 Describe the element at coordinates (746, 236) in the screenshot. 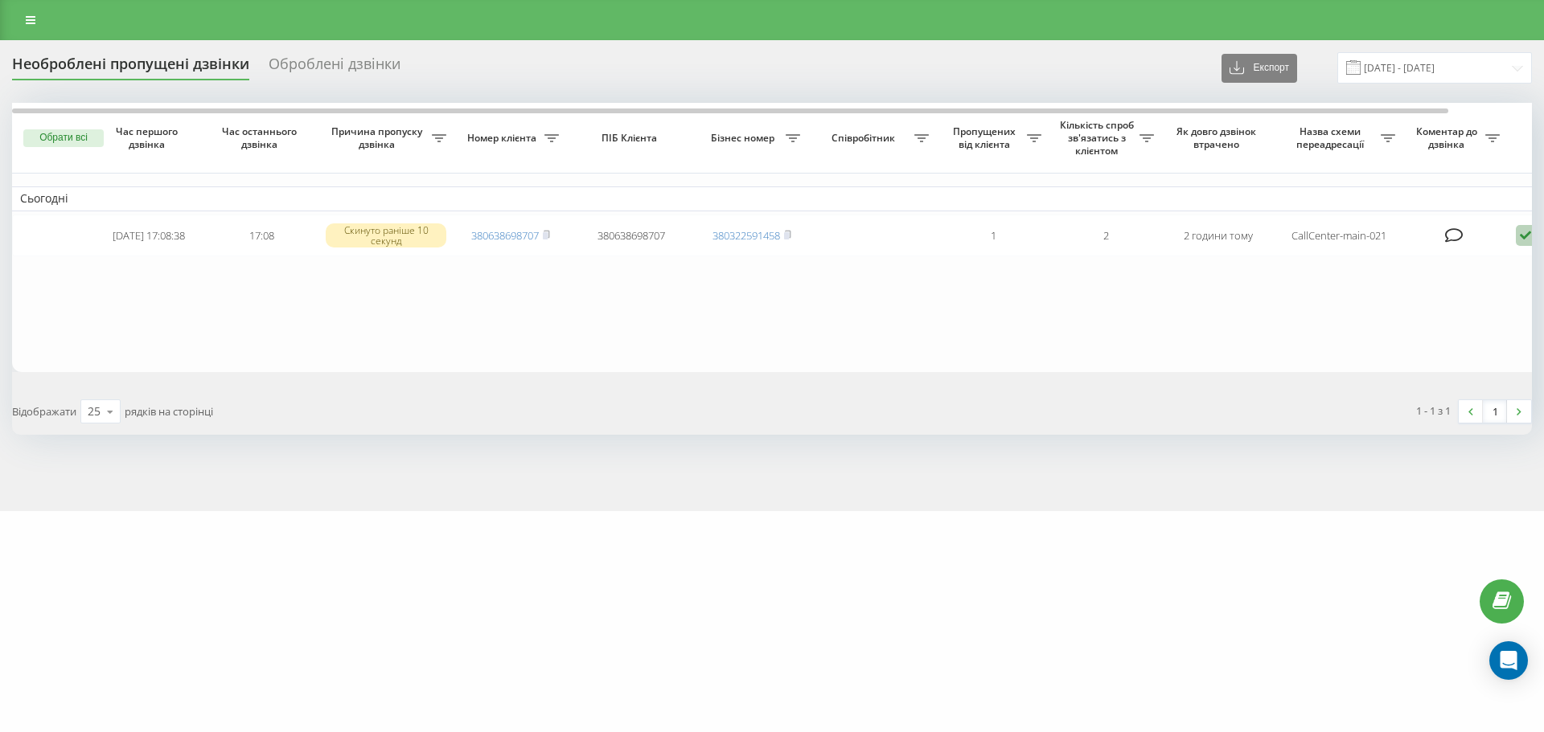

I see `a: 380322591458` at that location.